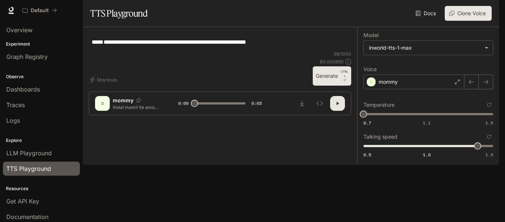  What do you see at coordinates (468, 13) in the screenshot?
I see `button: Clone Voice` at bounding box center [468, 13].